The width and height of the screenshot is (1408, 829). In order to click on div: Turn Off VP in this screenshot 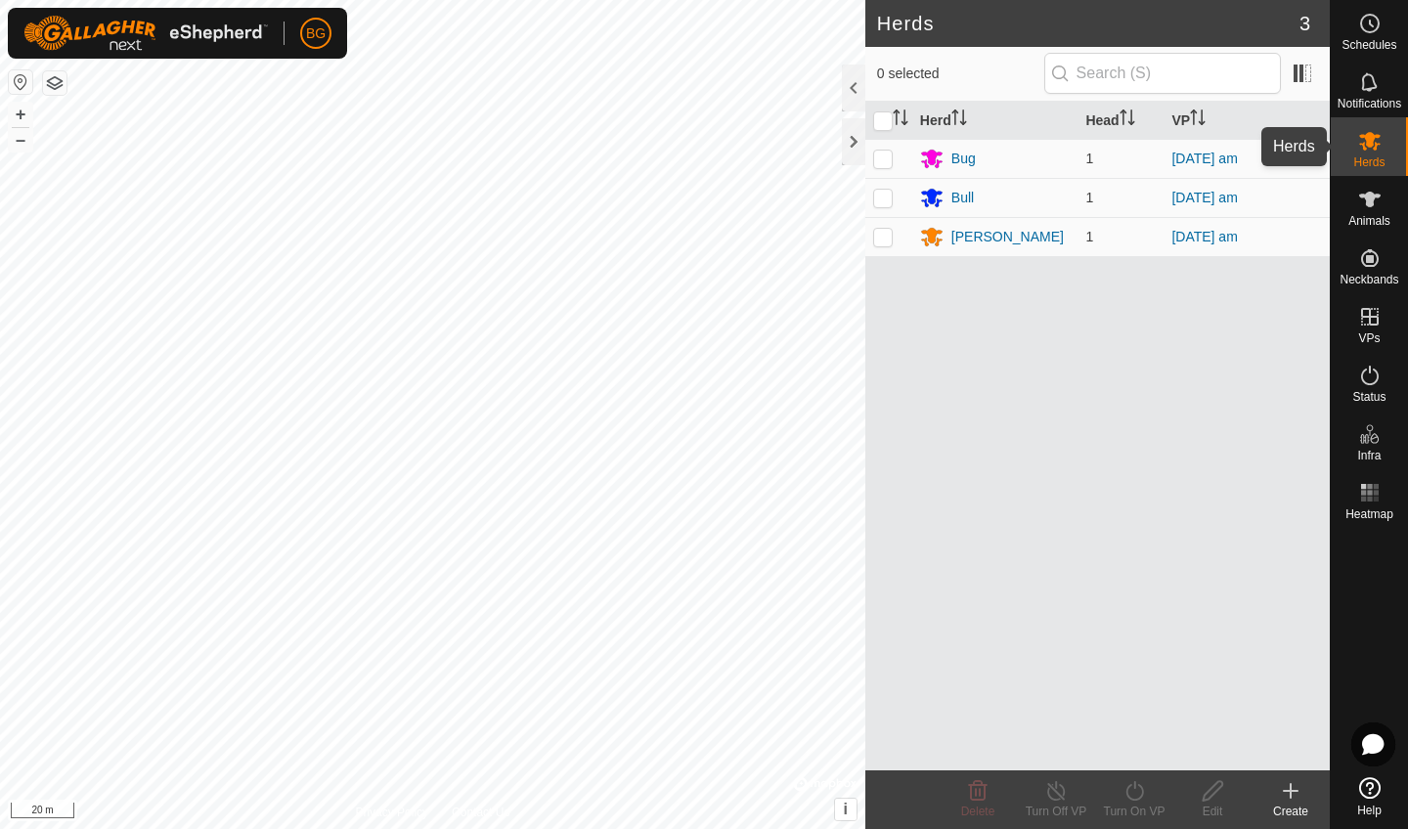, I will do `click(1056, 811)`.